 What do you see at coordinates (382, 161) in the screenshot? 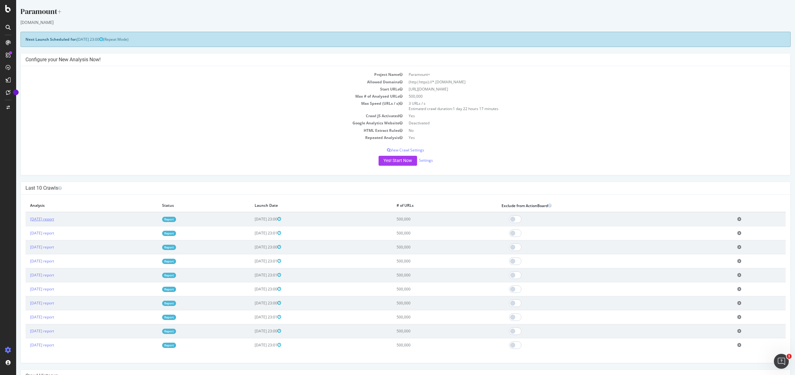
I see `button: Yes! Start Now` at bounding box center [382, 161].